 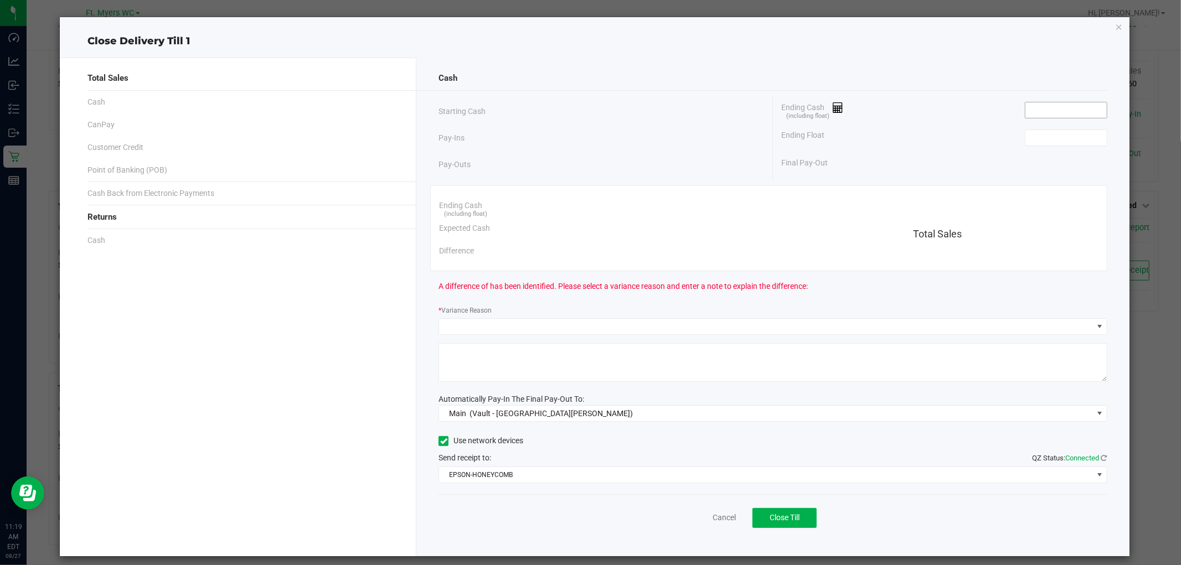 I want to click on span: Difference, so click(x=456, y=251).